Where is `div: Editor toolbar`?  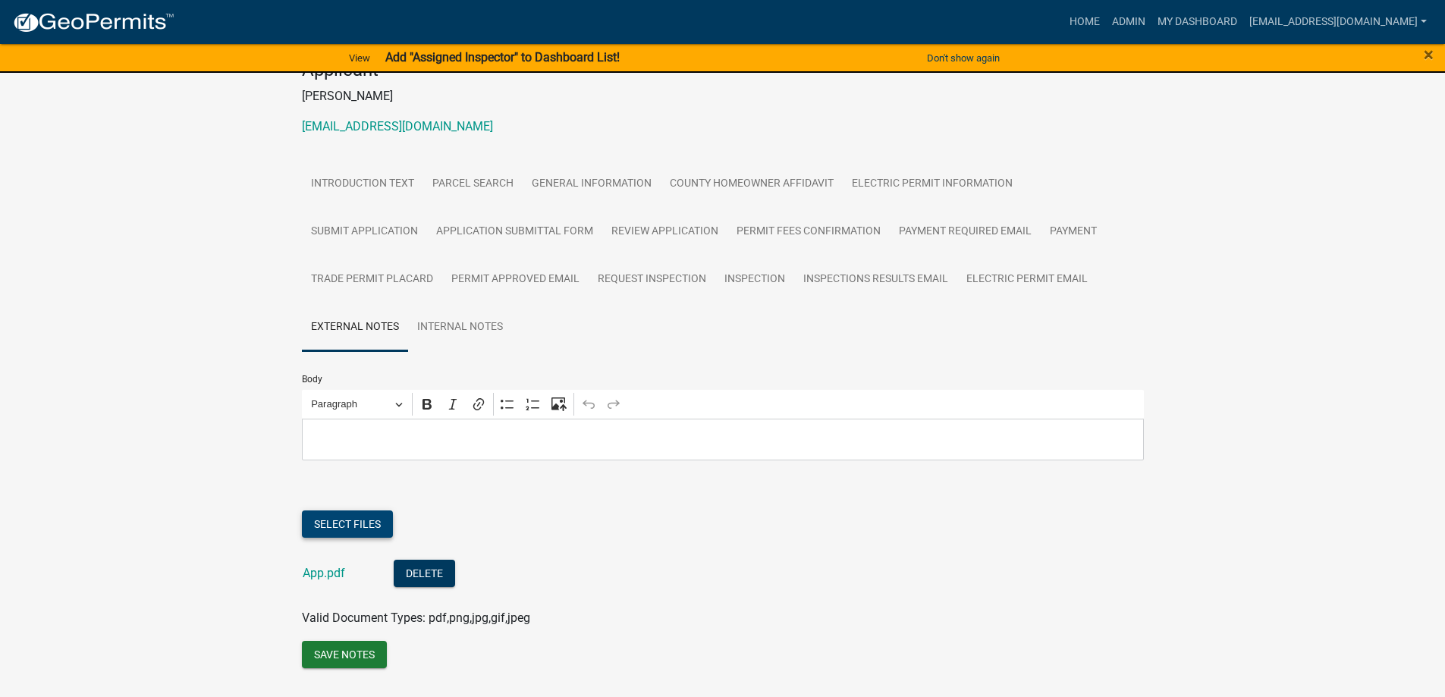
div: Editor toolbar is located at coordinates (723, 404).